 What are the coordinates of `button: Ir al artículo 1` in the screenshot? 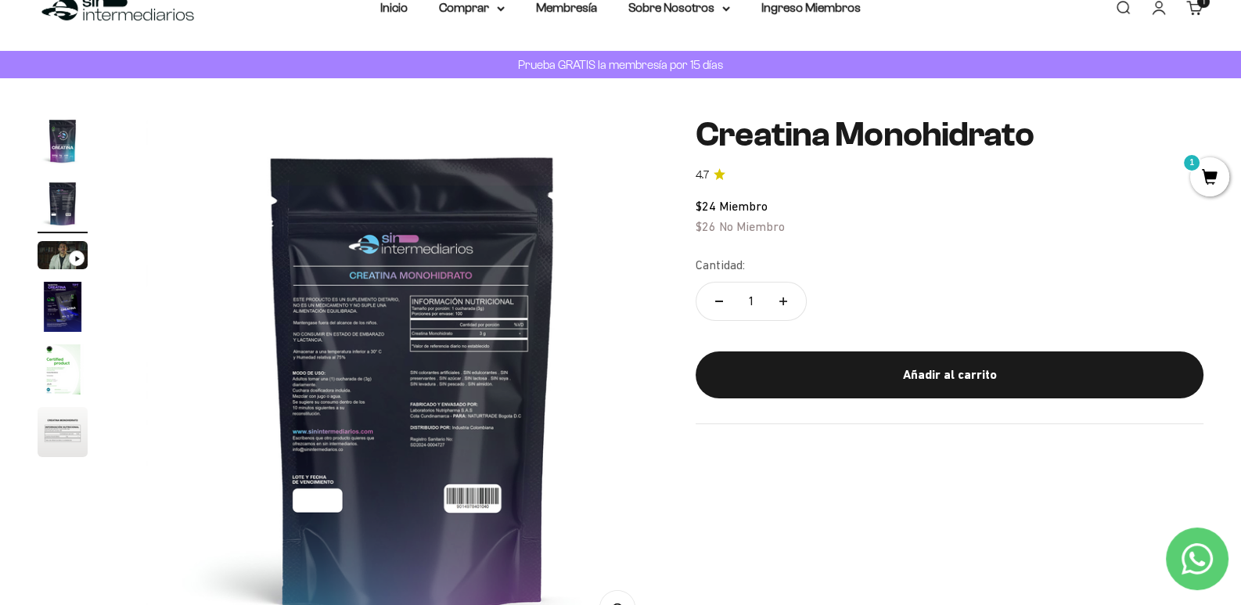 It's located at (63, 143).